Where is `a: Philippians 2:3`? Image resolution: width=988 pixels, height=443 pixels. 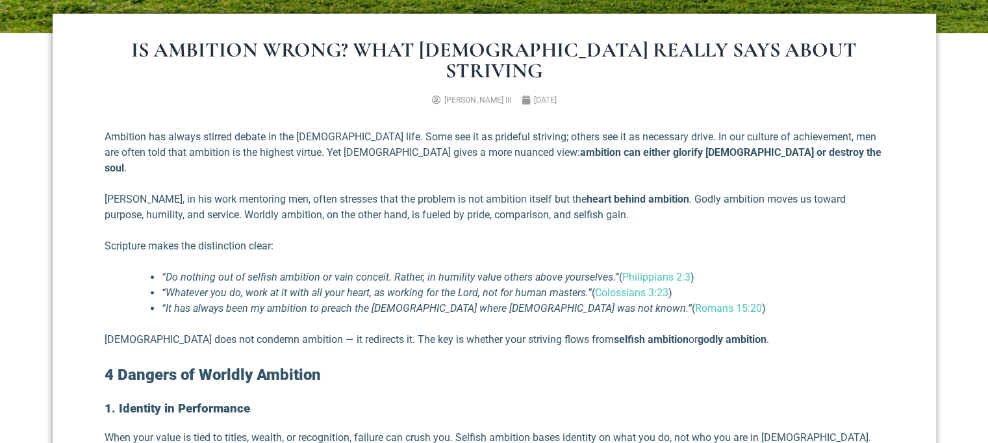 a: Philippians 2:3 is located at coordinates (656, 277).